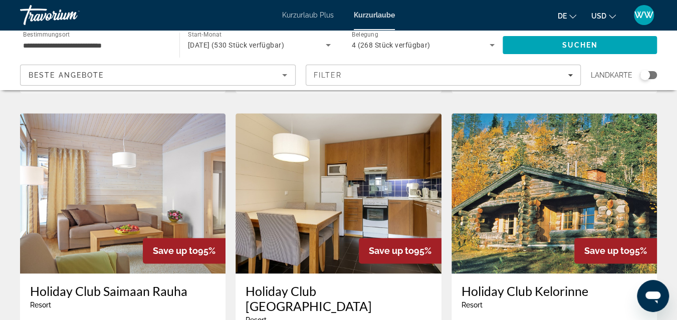  Describe the element at coordinates (580, 45) in the screenshot. I see `button: Suchen` at that location.